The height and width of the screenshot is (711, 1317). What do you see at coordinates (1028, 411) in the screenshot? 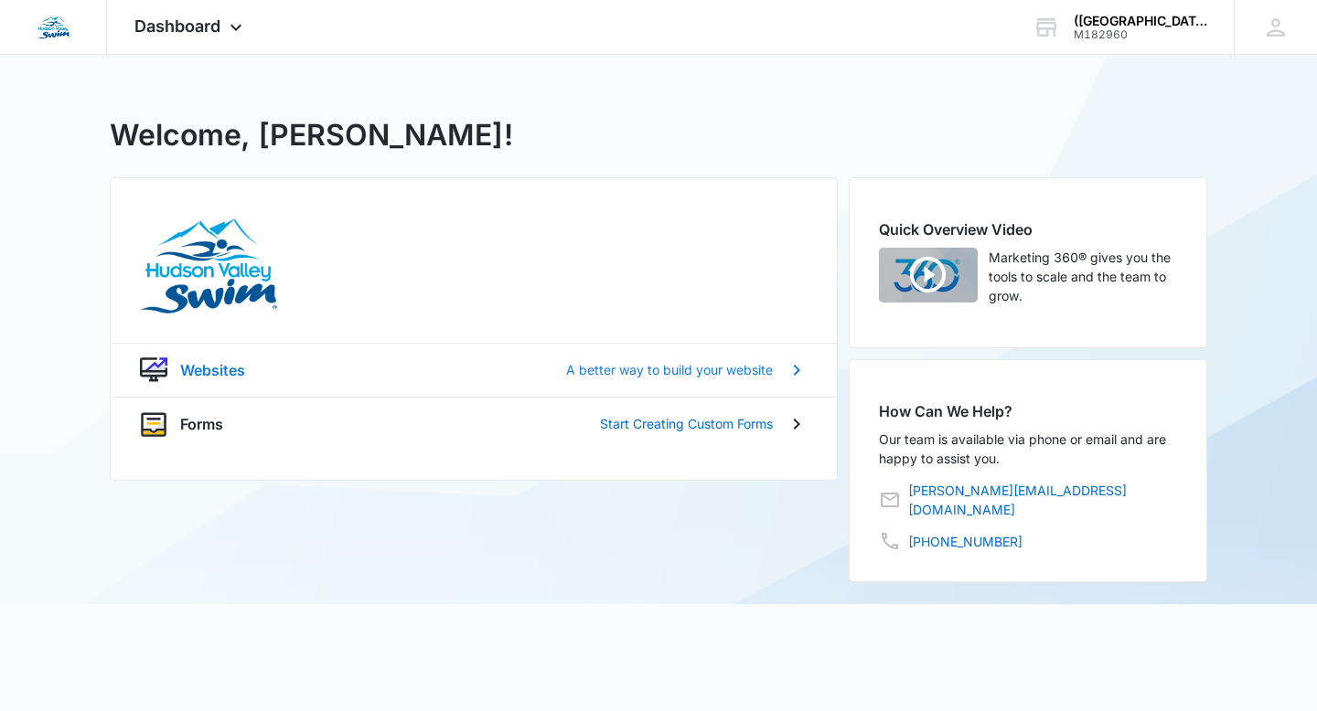
I see `h2: How Can We Help?` at bounding box center [1028, 411].